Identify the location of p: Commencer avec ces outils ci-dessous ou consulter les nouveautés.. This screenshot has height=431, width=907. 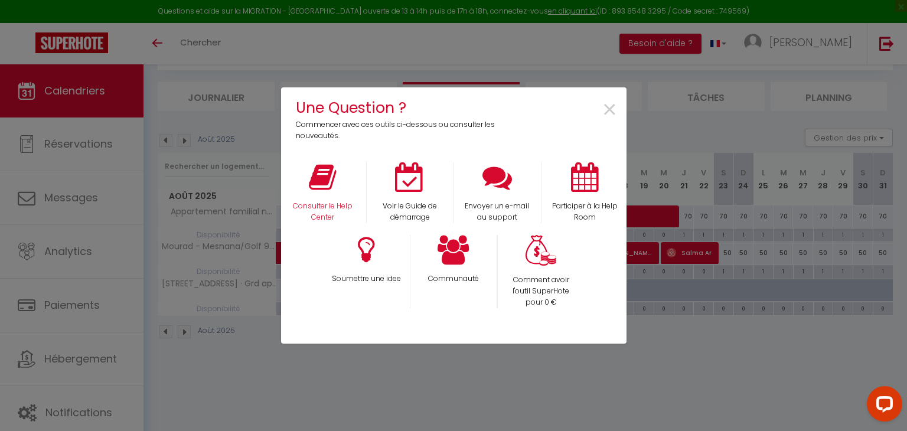
(399, 130).